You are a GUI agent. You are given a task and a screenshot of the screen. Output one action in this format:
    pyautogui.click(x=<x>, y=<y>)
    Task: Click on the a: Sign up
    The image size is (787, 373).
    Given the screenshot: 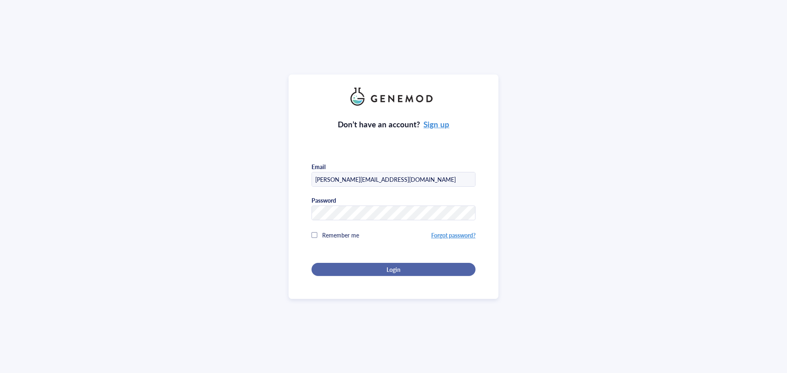 What is the action you would take?
    pyautogui.click(x=436, y=124)
    